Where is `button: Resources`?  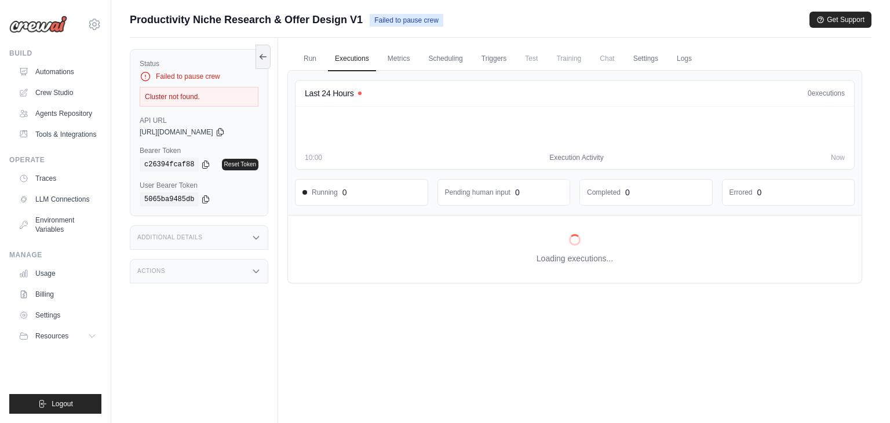
button: Resources is located at coordinates (57, 336).